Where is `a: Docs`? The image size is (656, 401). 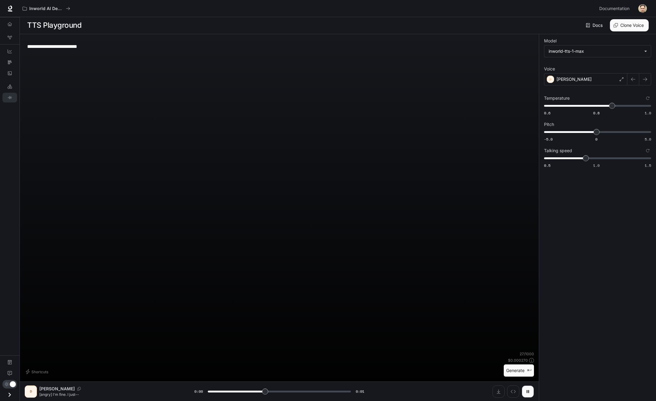 a: Docs is located at coordinates (595, 25).